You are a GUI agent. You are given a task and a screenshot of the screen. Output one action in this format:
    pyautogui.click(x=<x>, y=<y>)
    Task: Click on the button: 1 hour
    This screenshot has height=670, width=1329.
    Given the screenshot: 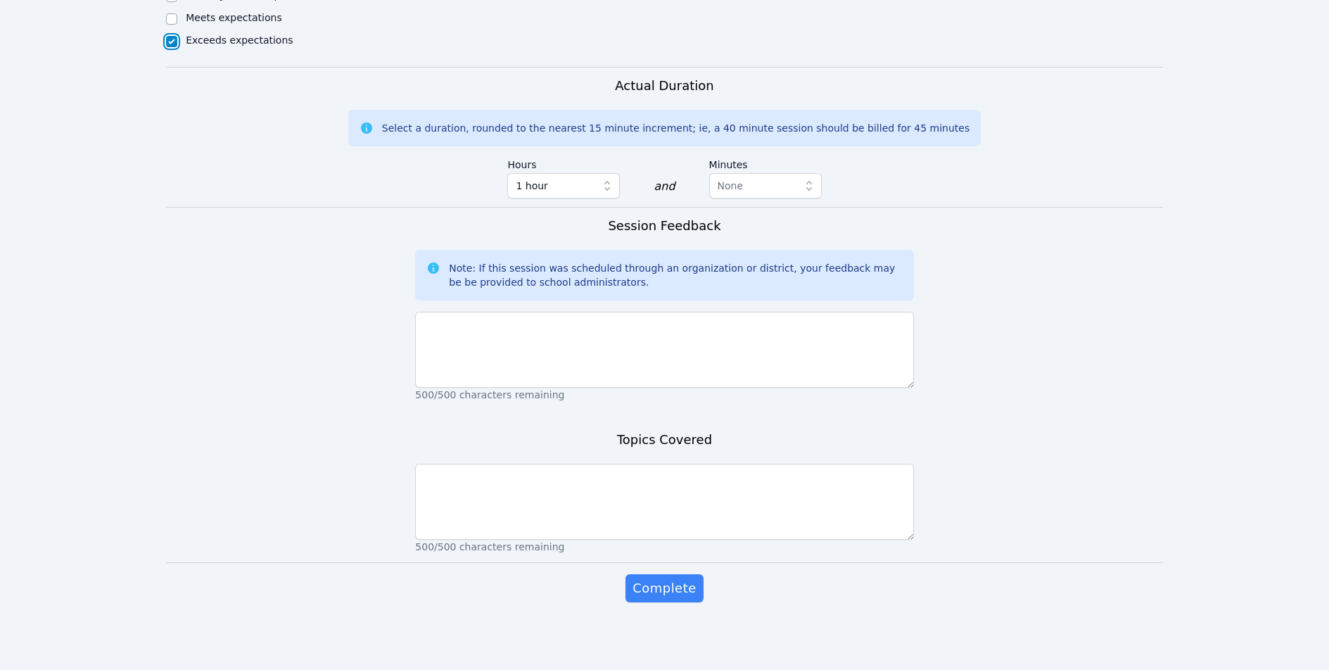 What is the action you would take?
    pyautogui.click(x=564, y=186)
    